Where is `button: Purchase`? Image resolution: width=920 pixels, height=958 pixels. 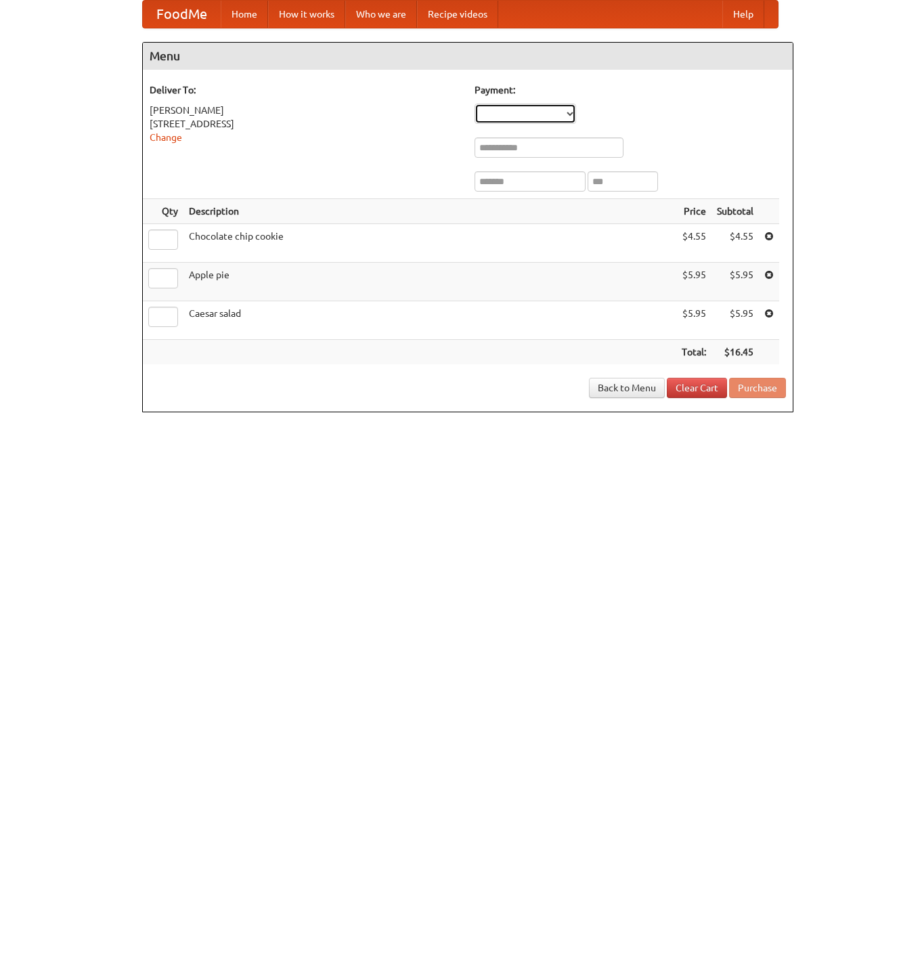 button: Purchase is located at coordinates (758, 388).